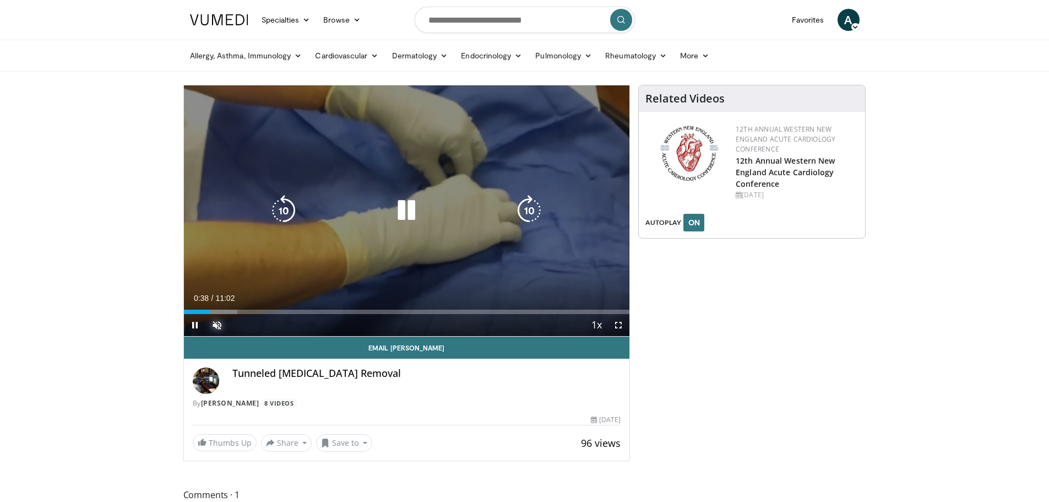 Image resolution: width=1049 pixels, height=502 pixels. I want to click on span: A, so click(848, 20).